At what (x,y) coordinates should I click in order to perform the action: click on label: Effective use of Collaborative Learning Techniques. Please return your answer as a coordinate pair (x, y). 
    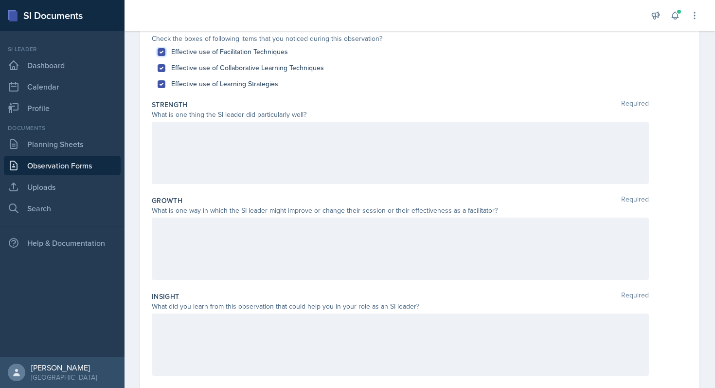
    Looking at the image, I should click on (248, 68).